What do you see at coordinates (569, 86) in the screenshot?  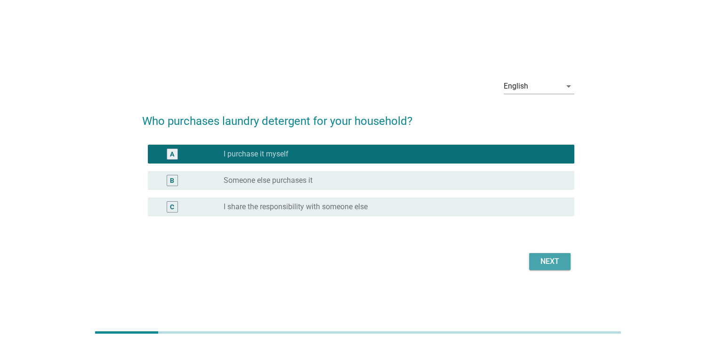 I see `i: arrow_drop_down` at bounding box center [569, 86].